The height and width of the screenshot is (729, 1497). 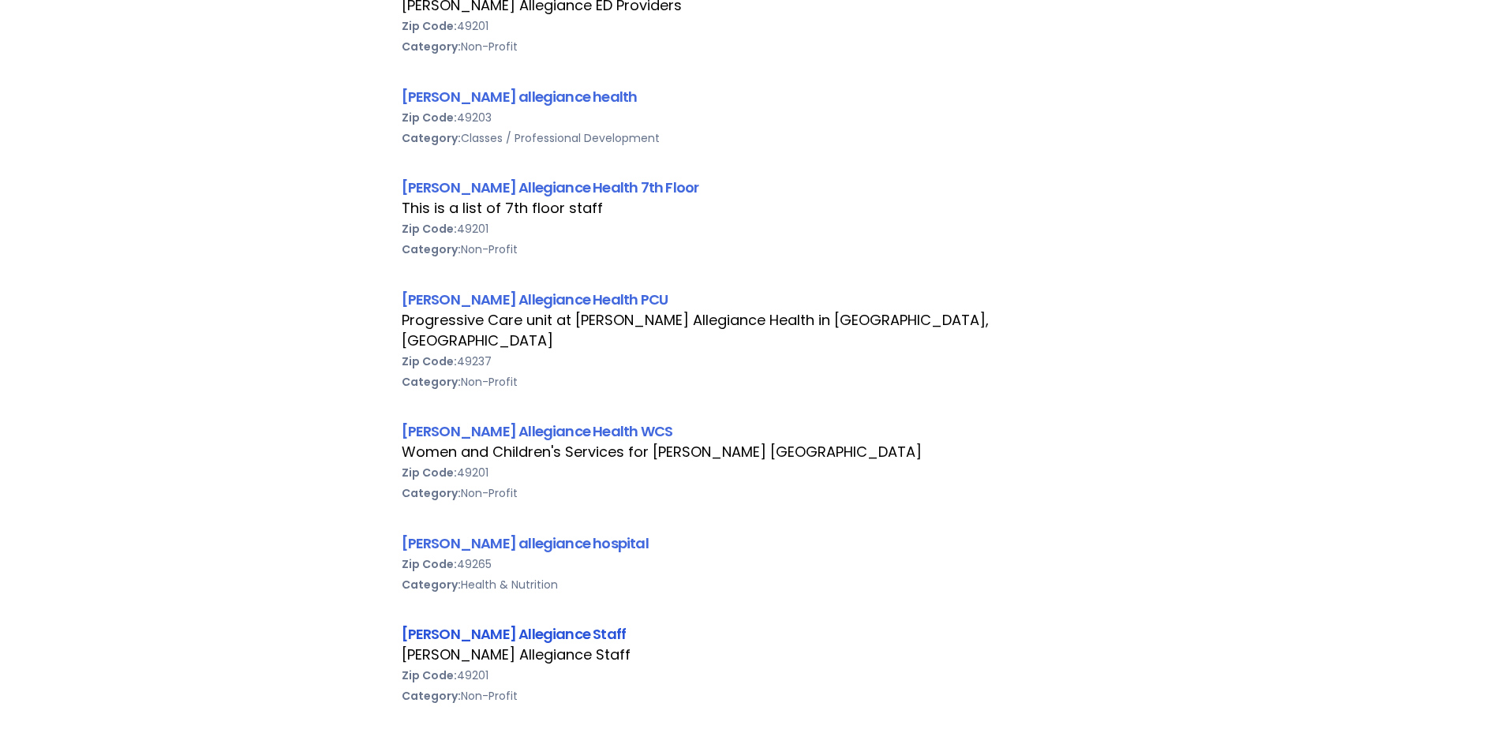 What do you see at coordinates (749, 564) in the screenshot?
I see `div: 49265` at bounding box center [749, 564].